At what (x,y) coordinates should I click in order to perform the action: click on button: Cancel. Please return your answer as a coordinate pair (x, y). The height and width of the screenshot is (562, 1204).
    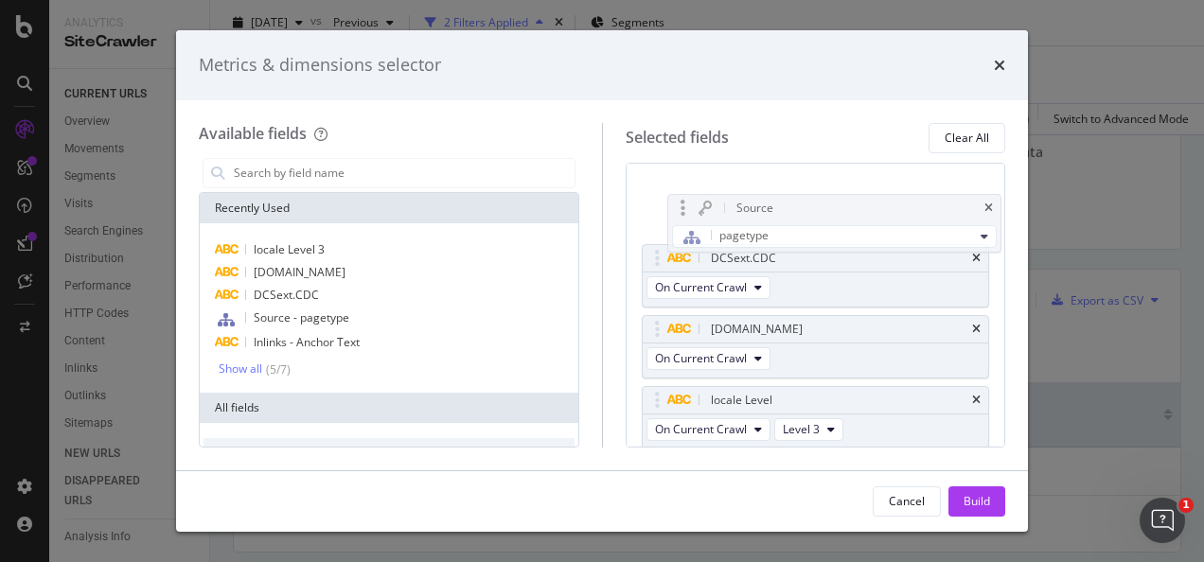
    Looking at the image, I should click on (907, 502).